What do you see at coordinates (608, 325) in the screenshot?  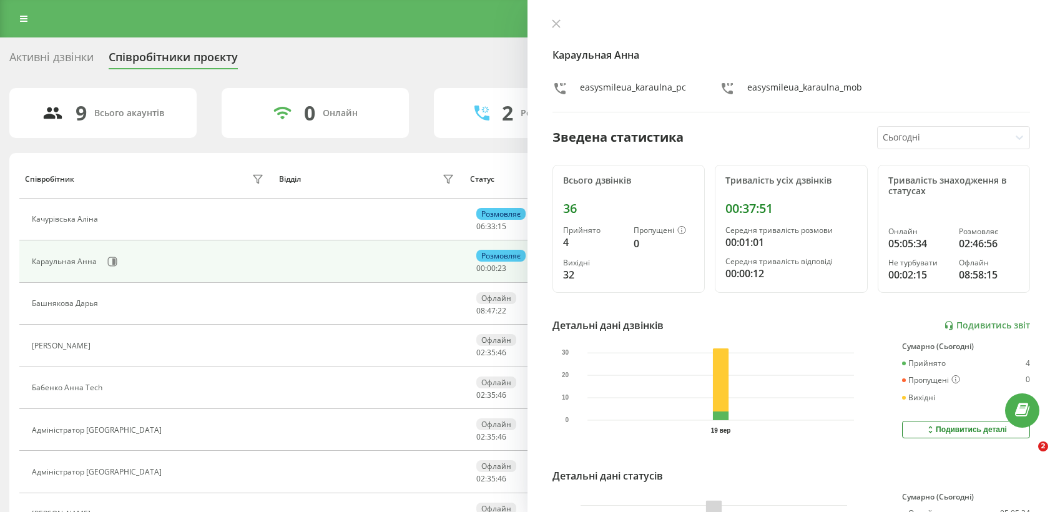 I see `div: Детальні дані дзвінків` at bounding box center [608, 325].